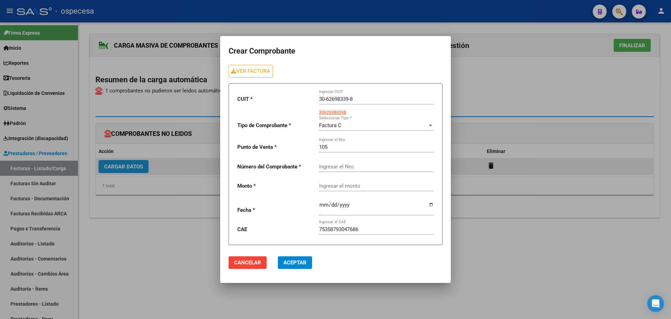 The image size is (671, 319). I want to click on button: Aceptar, so click(295, 262).